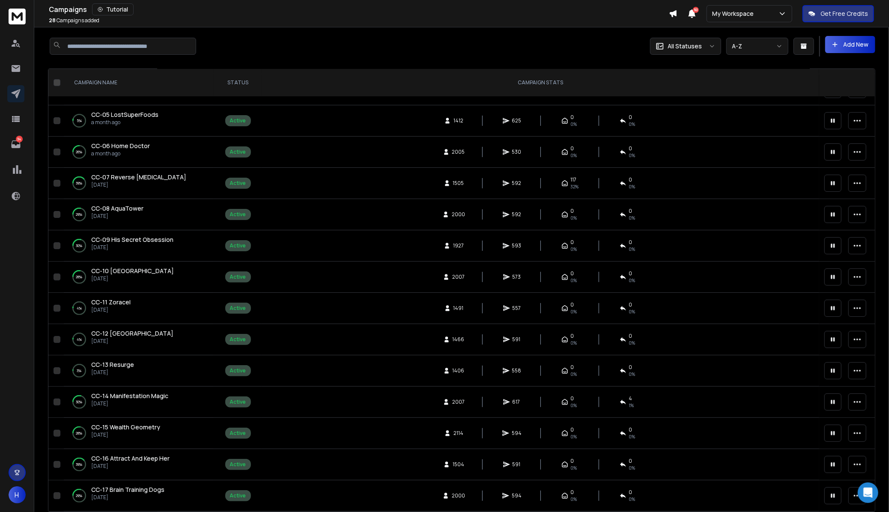 Image resolution: width=889 pixels, height=512 pixels. Describe the element at coordinates (139, 83) in the screenshot. I see `th: CAMPAIGN NAME` at that location.